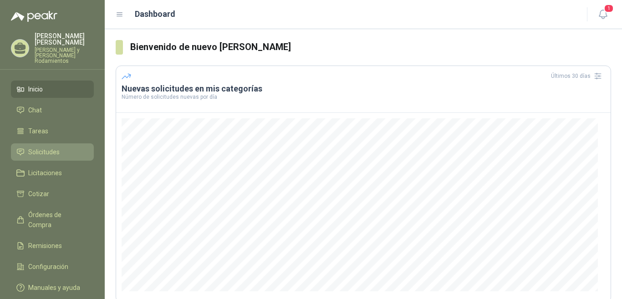 The image size is (622, 299). What do you see at coordinates (603, 15) in the screenshot?
I see `button: 1` at bounding box center [603, 15].